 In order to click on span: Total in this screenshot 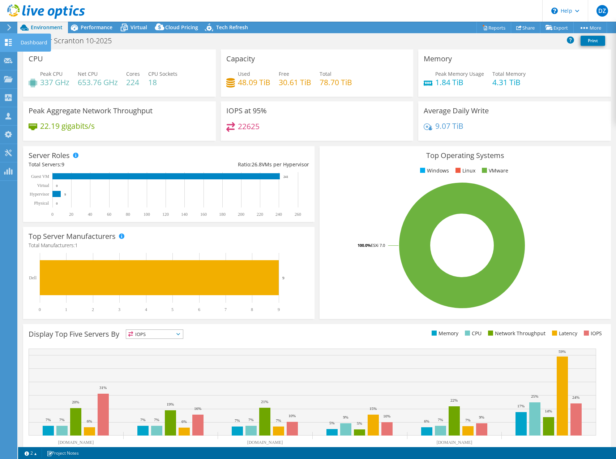, I will do `click(325, 74)`.